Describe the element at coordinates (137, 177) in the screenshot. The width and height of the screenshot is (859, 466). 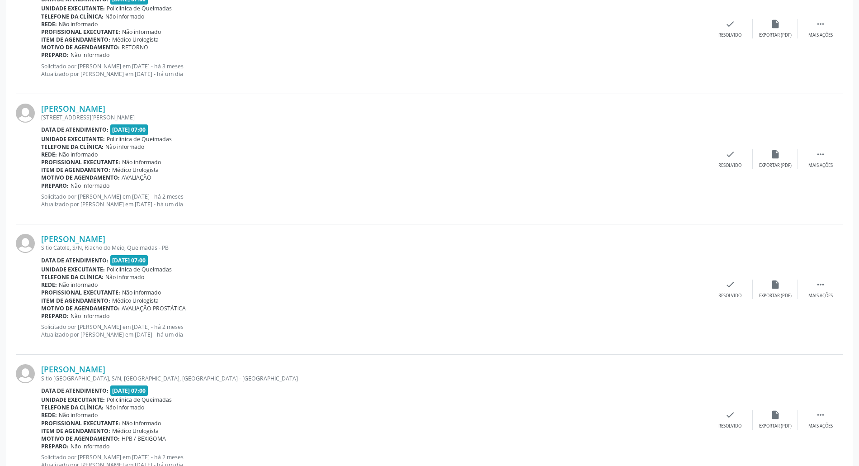
I see `span: AVALIAÇÃO` at that location.